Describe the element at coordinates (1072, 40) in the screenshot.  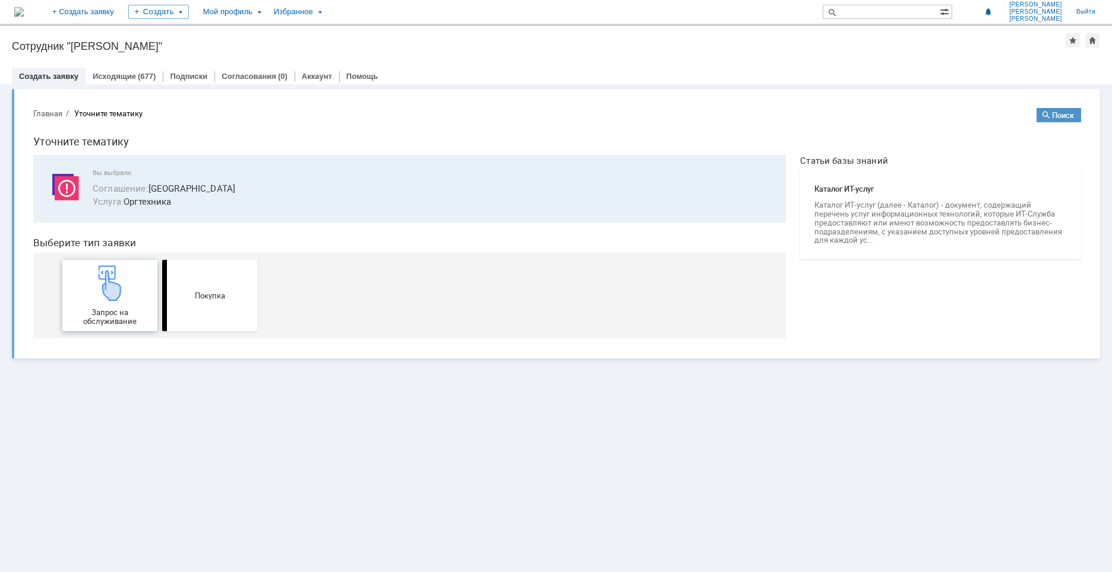
I see `div: Добавить в избранное` at that location.